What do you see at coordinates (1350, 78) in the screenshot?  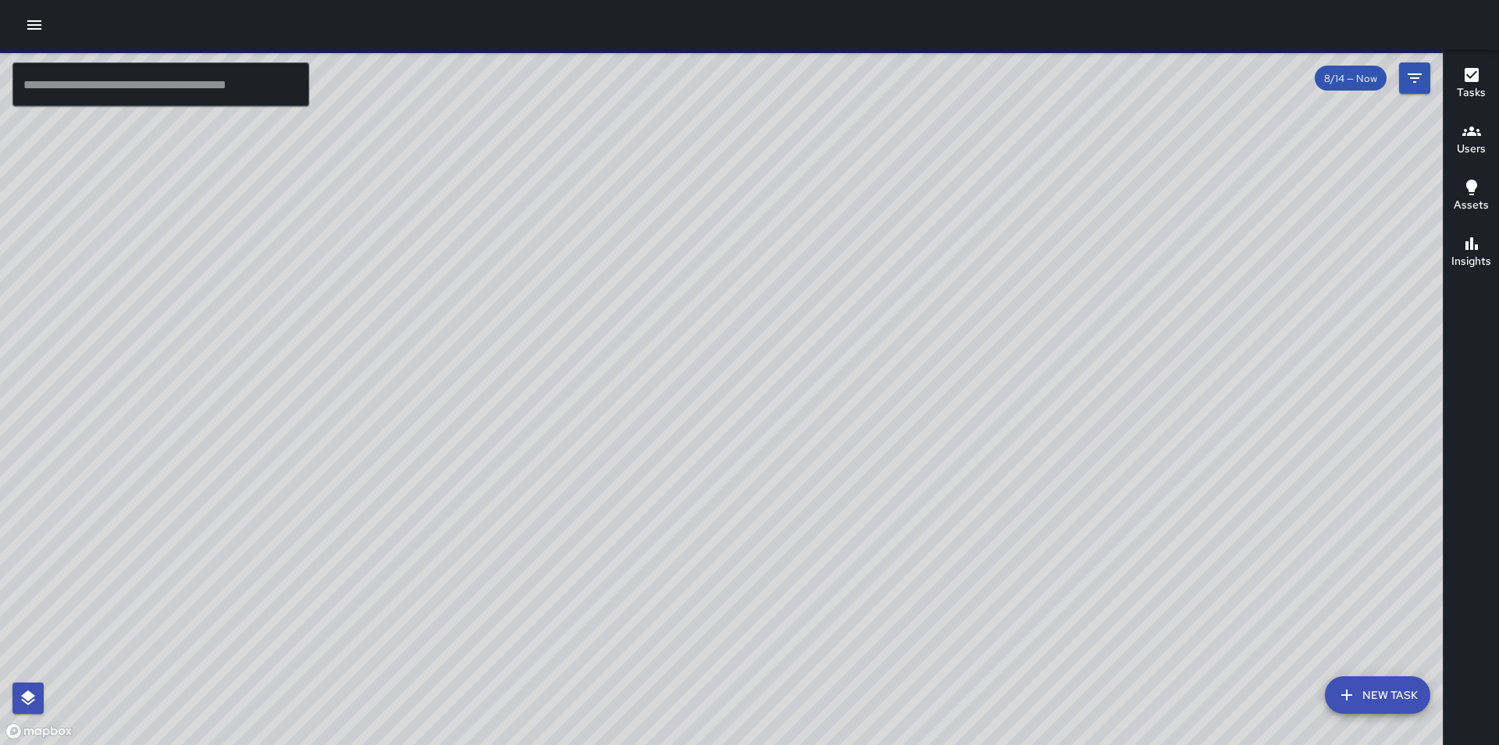 I see `span: 8/14 — Now` at bounding box center [1350, 78].